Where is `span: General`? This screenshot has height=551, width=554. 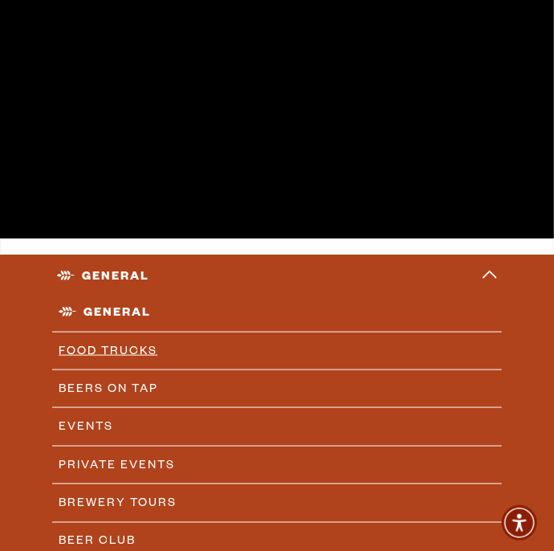 span: General is located at coordinates (103, 276).